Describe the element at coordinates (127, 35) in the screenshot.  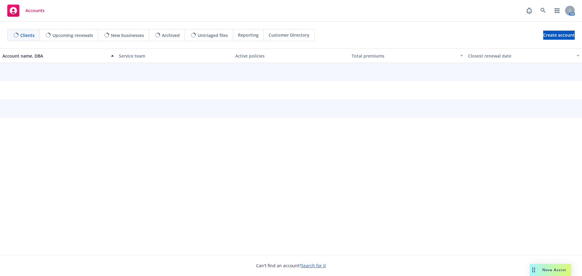
I see `span: New businesses` at that location.